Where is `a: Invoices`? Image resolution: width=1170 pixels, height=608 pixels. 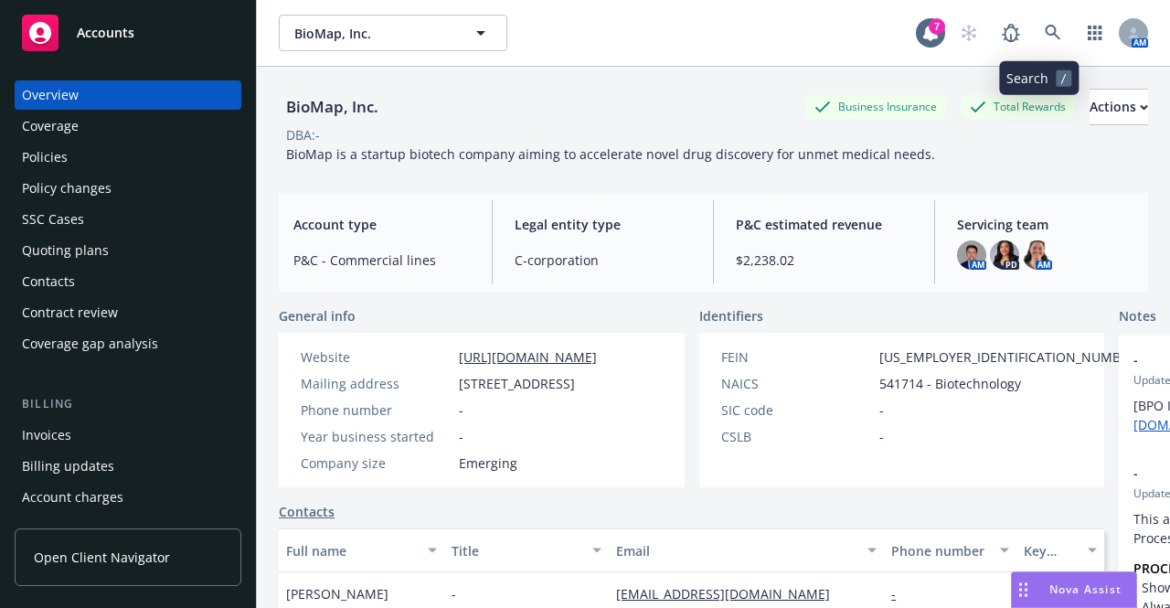 a: Invoices is located at coordinates (128, 435).